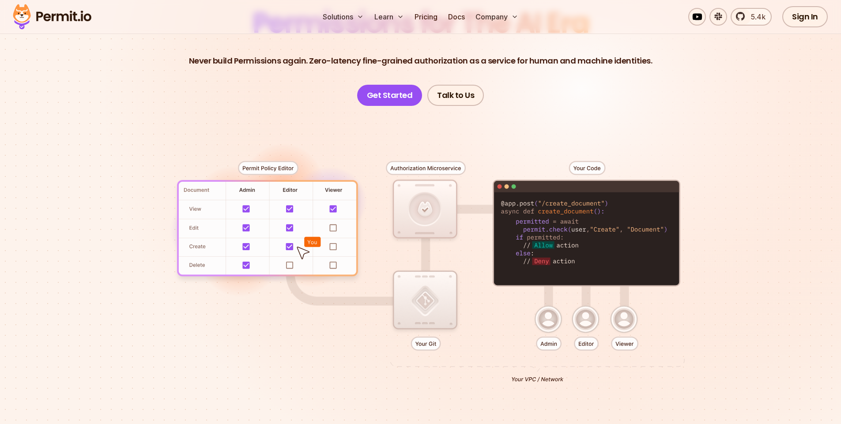 This screenshot has width=841, height=424. What do you see at coordinates (426, 17) in the screenshot?
I see `a: Pricing` at bounding box center [426, 17].